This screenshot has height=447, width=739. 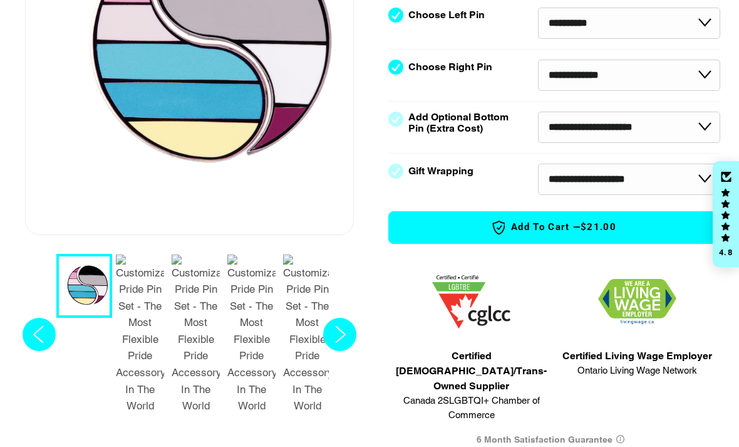 I want to click on span: Certified Living Wage Employer, so click(x=637, y=356).